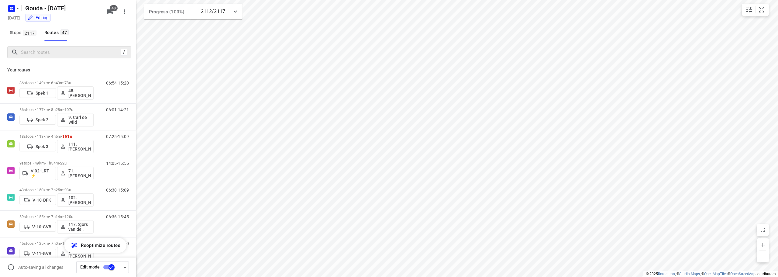  What do you see at coordinates (90, 267) in the screenshot?
I see `span: Edit mode` at bounding box center [90, 267].